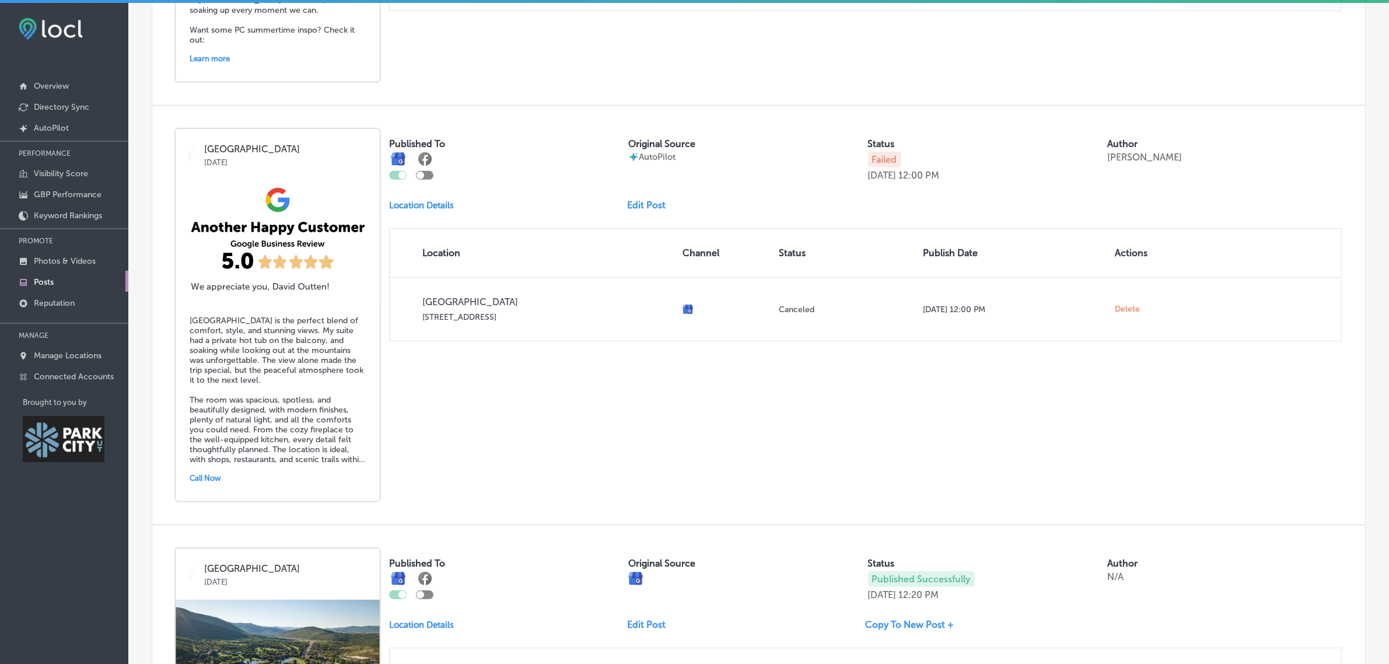  What do you see at coordinates (915, 624) in the screenshot?
I see `a: Copy To New Post +` at bounding box center [915, 624].